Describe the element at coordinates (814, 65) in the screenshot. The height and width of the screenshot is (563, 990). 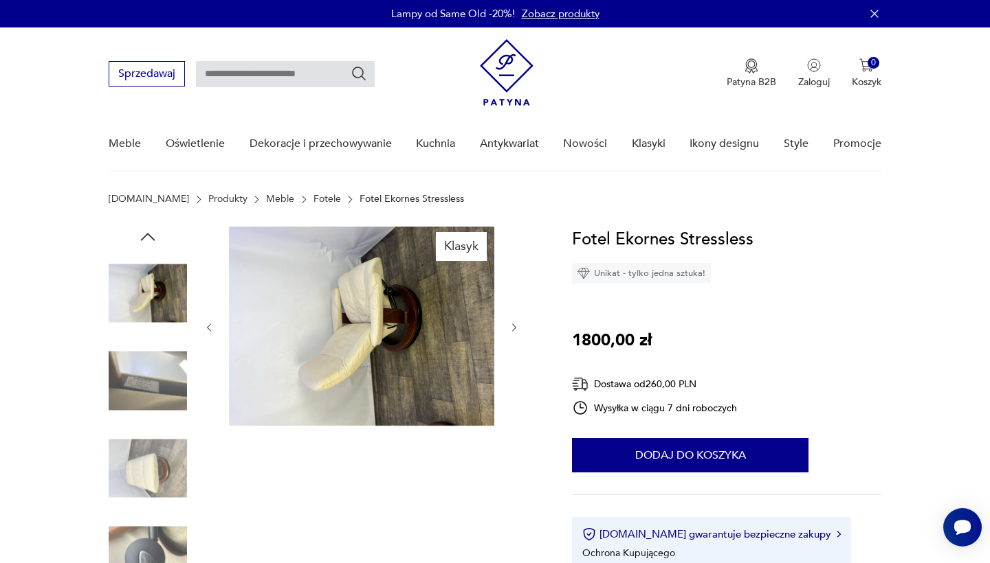
I see `img: Ikonka użytkownika` at that location.